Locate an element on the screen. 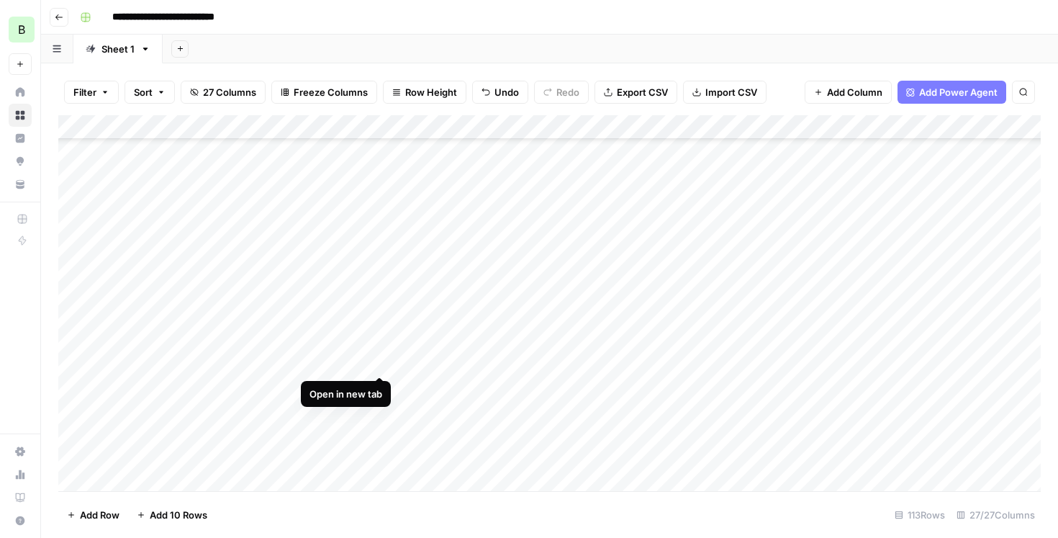  span: Add Row is located at coordinates (99, 515).